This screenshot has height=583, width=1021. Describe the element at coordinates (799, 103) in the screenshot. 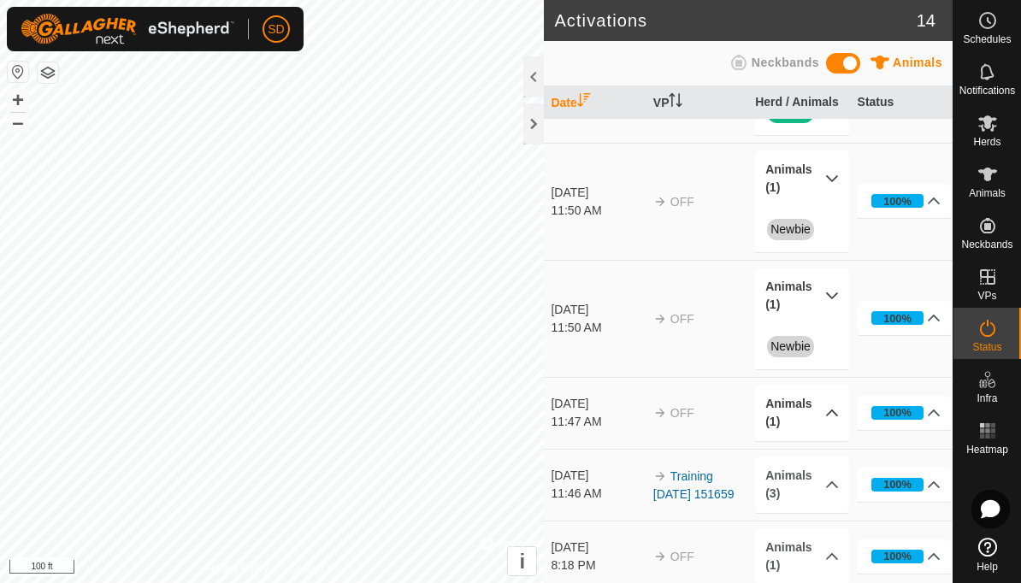

I see `th: Herd / Animals` at that location.